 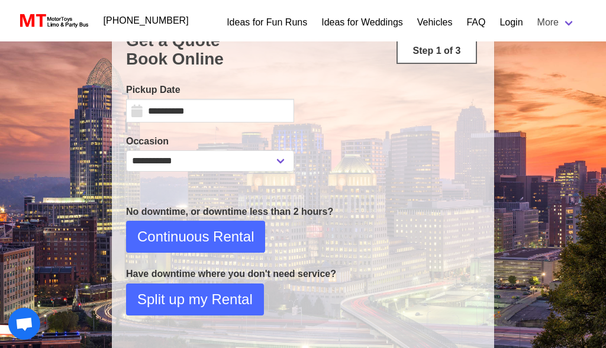 What do you see at coordinates (436, 51) in the screenshot?
I see `p: Step 1 of 3` at bounding box center [436, 51].